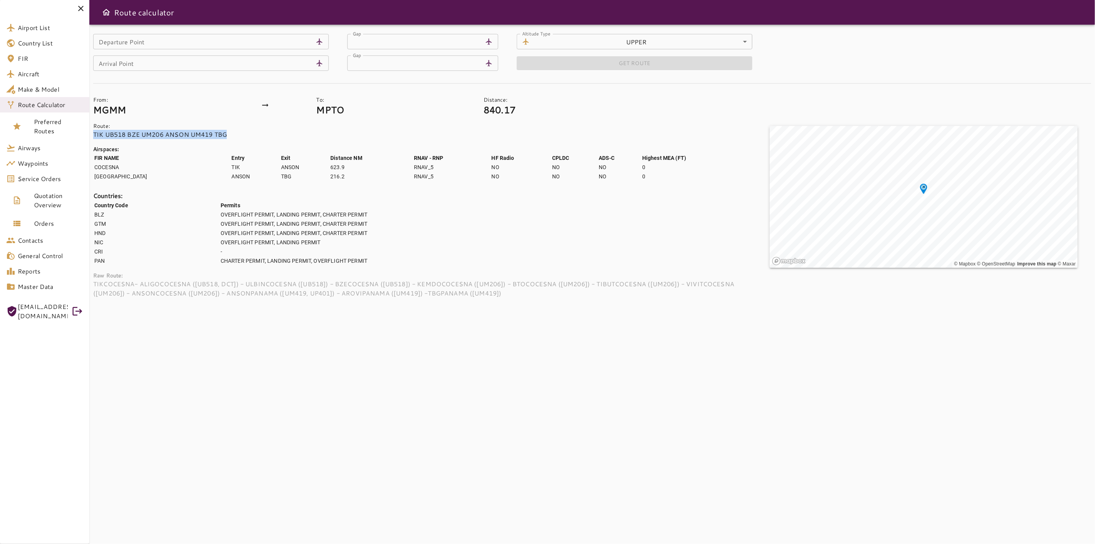 This screenshot has height=544, width=1095. Describe the element at coordinates (574, 158) in the screenshot. I see `th: CPLDC` at that location.